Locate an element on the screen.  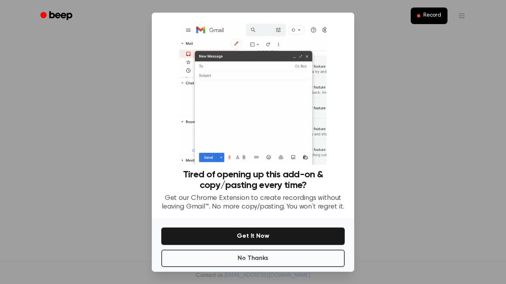
img: Beep extension in action is located at coordinates (252, 93).